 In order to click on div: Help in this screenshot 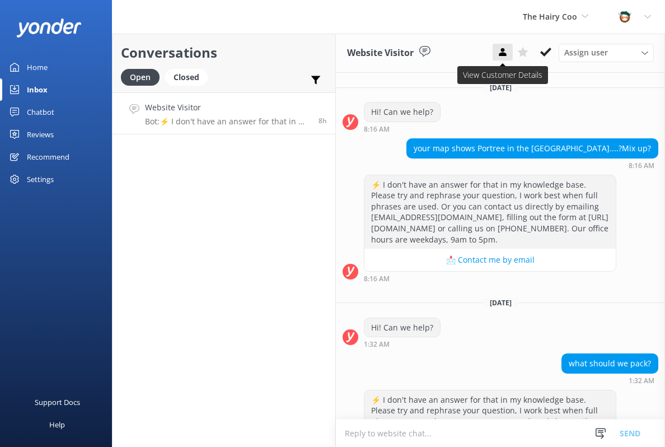, I will do `click(57, 424)`.